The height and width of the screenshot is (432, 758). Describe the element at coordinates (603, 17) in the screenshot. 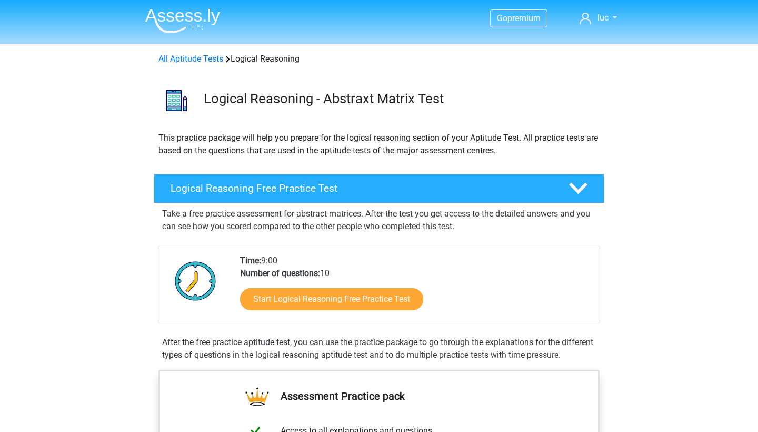

I see `span: luc` at that location.